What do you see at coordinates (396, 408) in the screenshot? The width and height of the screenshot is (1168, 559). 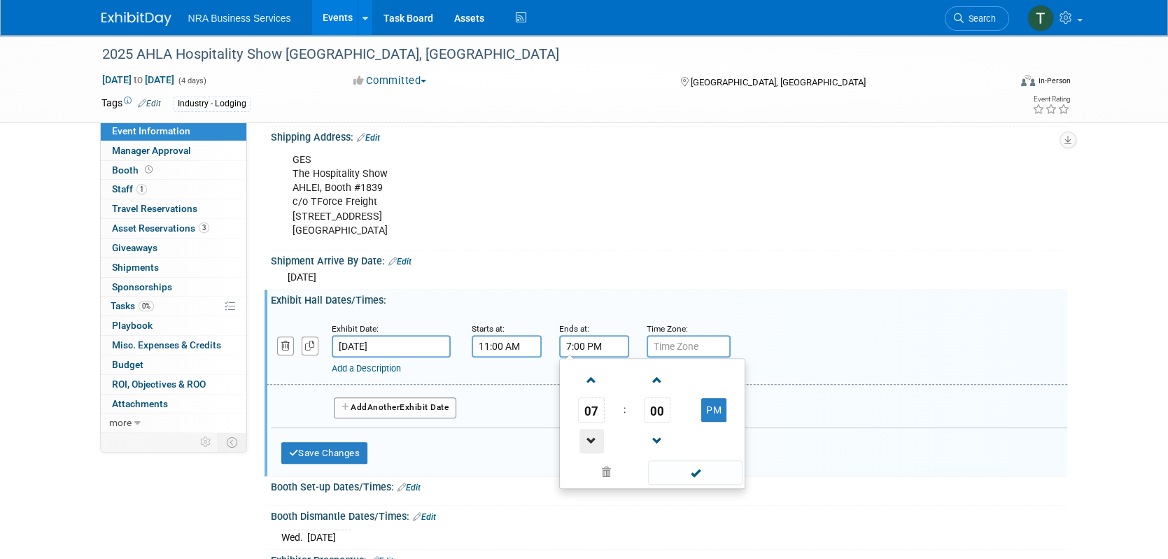 I see `button: AddAnotherExhibit Date` at bounding box center [396, 408].